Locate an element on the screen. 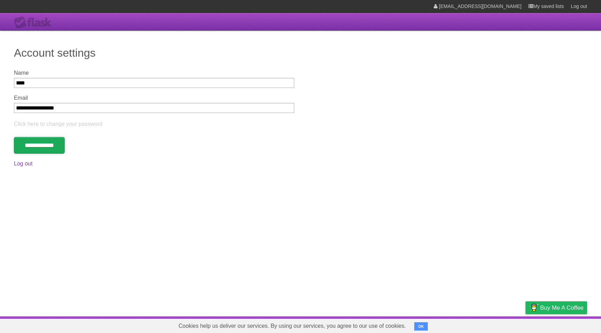 The image size is (601, 333). span: Cookies help us deliver our services. By using our services, you agree to our use of cookies. is located at coordinates (292, 326).